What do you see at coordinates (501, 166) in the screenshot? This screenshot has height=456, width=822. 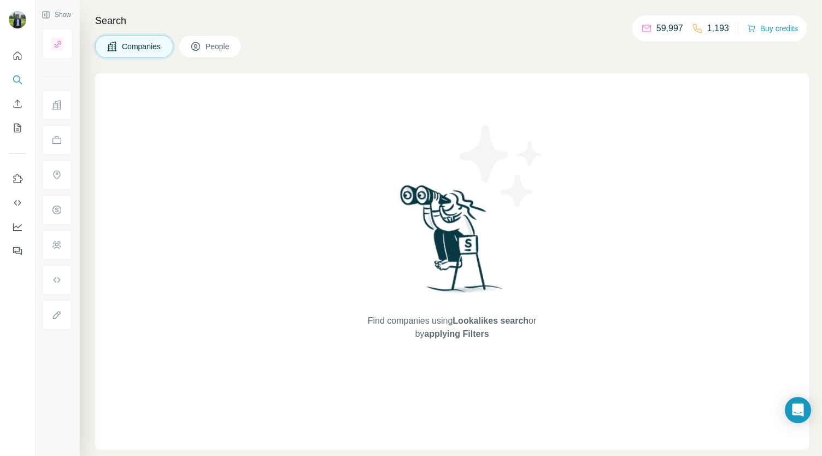 I see `img: Surfe Illustration - Stars` at bounding box center [501, 166].